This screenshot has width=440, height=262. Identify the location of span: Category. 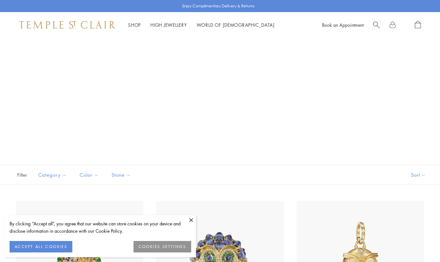
(53, 175).